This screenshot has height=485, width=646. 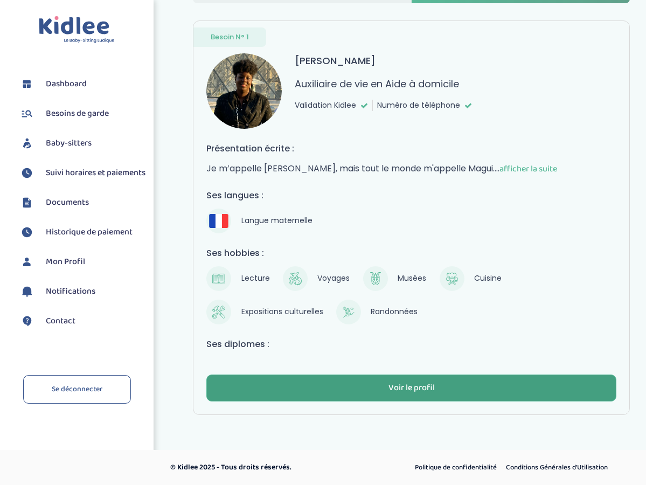 What do you see at coordinates (528, 169) in the screenshot?
I see `span: afficher la suite` at bounding box center [528, 169].